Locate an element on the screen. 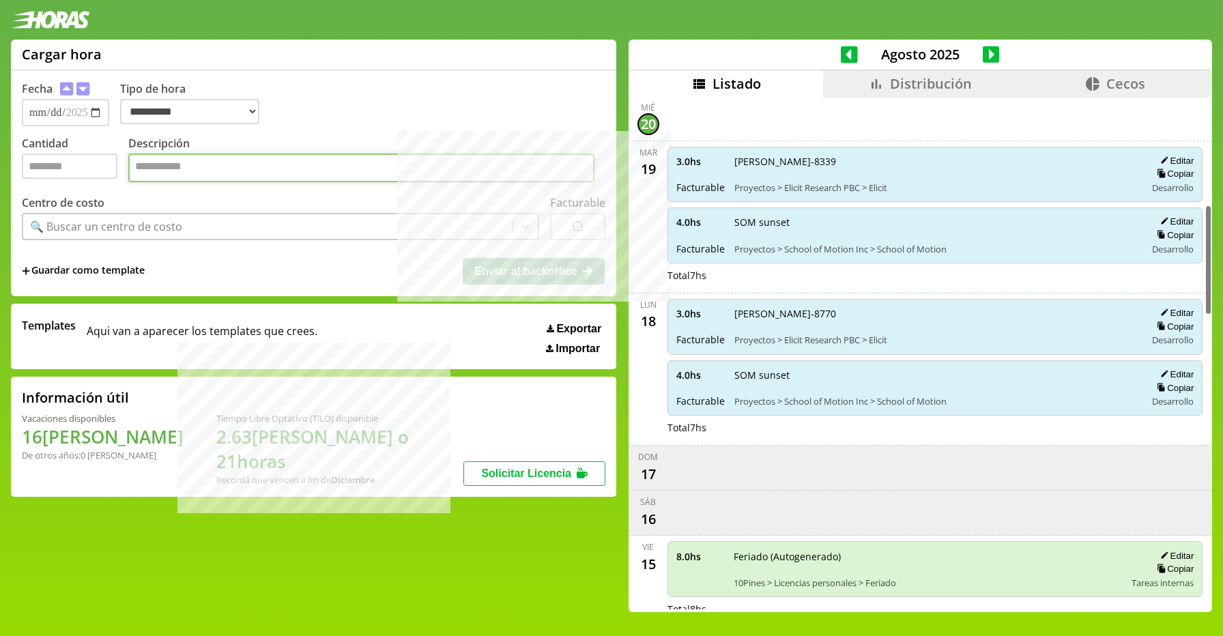 The height and width of the screenshot is (636, 1223). div: 15 is located at coordinates (648, 564).